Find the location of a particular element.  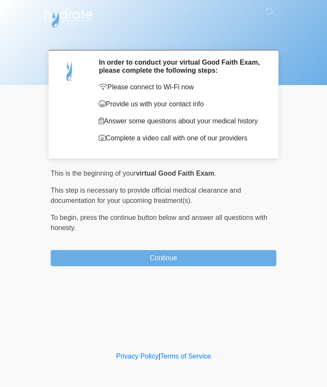

span: This is the beginning of your is located at coordinates (93, 173).